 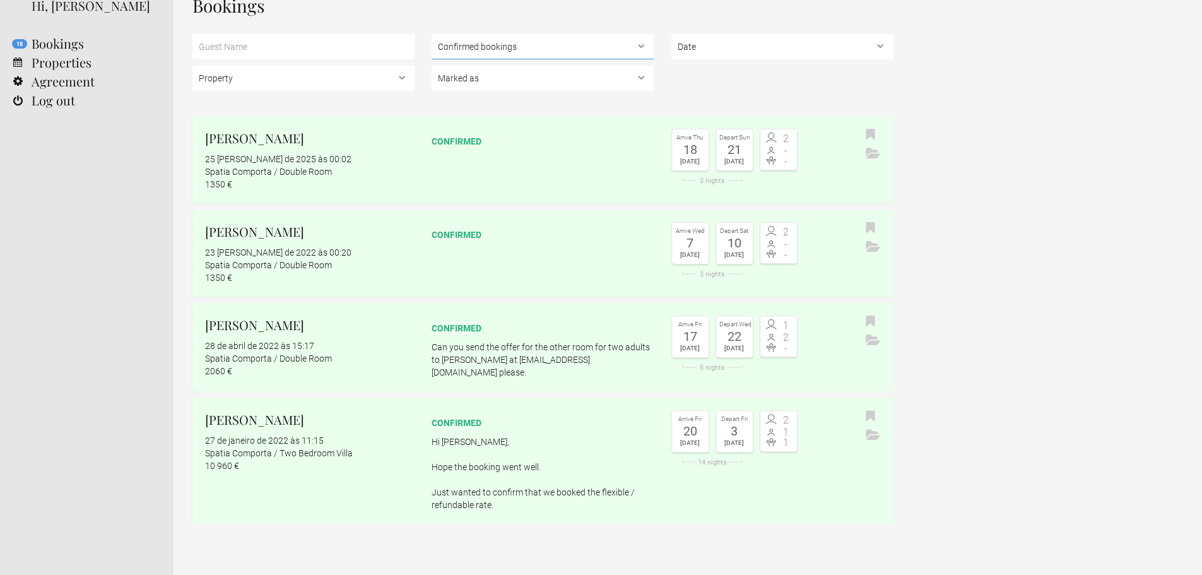 What do you see at coordinates (734, 419) in the screenshot?
I see `div: Depart Fri` at bounding box center [734, 419].